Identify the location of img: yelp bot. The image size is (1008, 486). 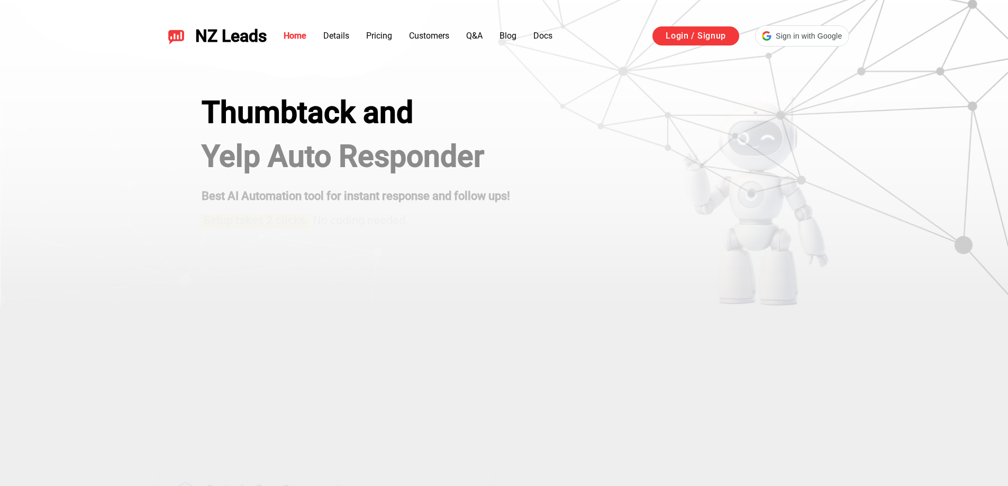
(755, 201).